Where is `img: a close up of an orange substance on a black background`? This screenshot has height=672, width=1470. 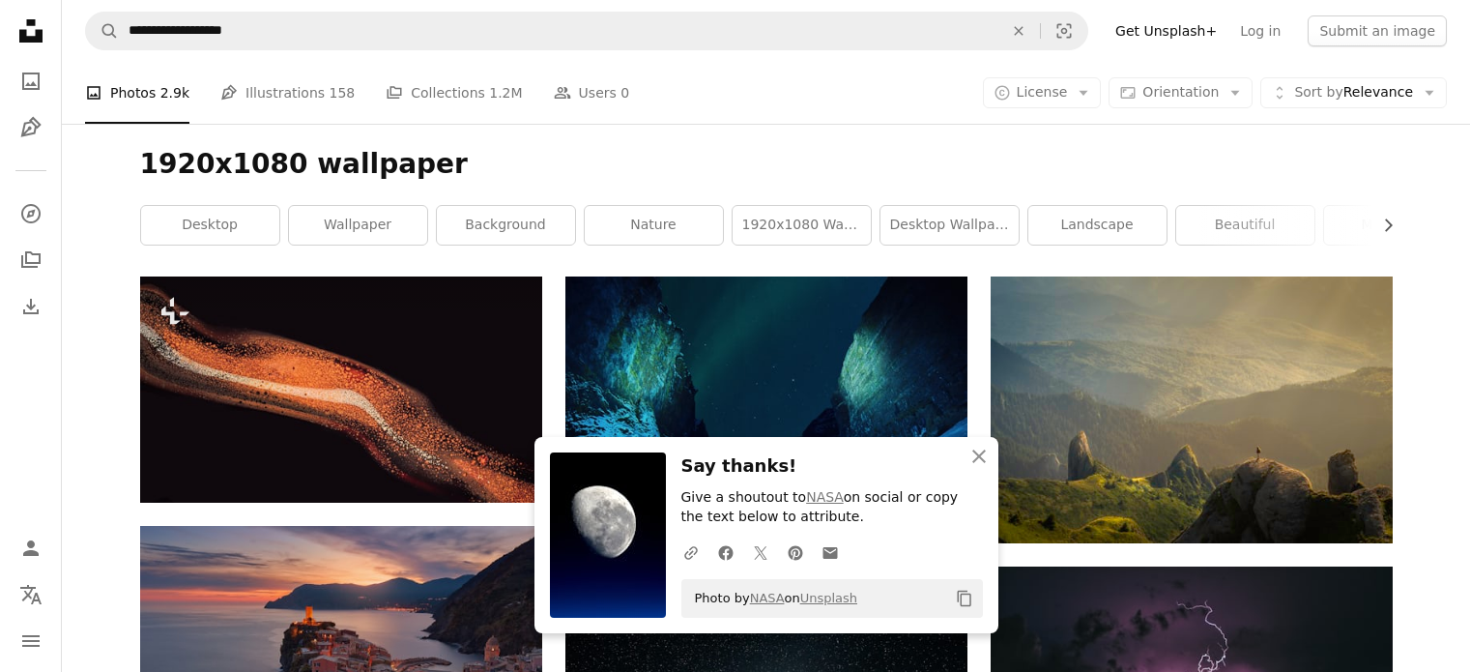
img: a close up of an orange substance on a black background is located at coordinates (341, 390).